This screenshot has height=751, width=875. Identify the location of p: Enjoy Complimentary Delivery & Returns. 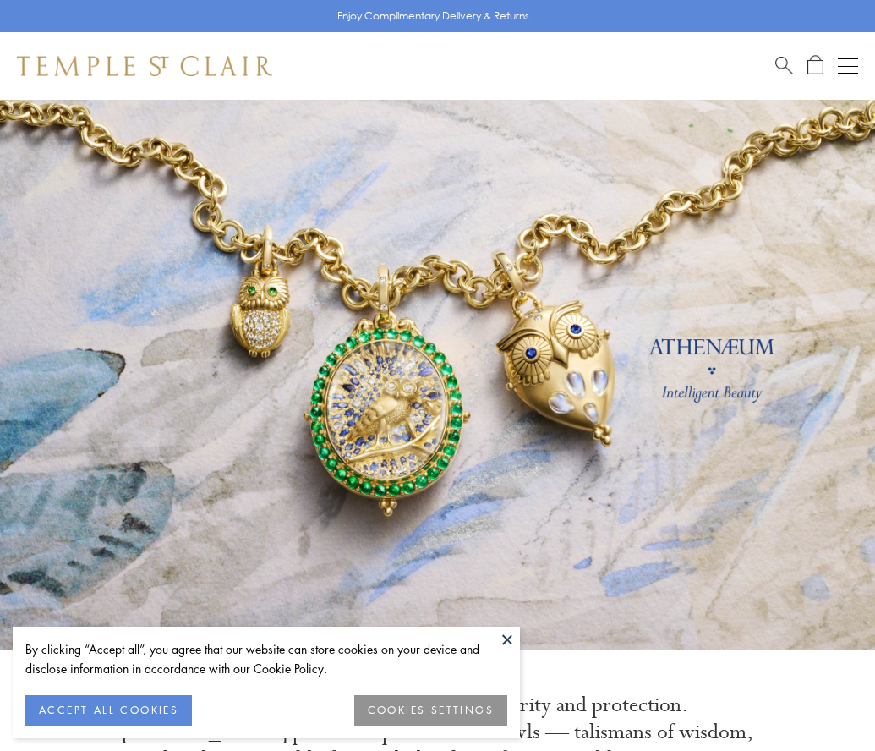
(433, 16).